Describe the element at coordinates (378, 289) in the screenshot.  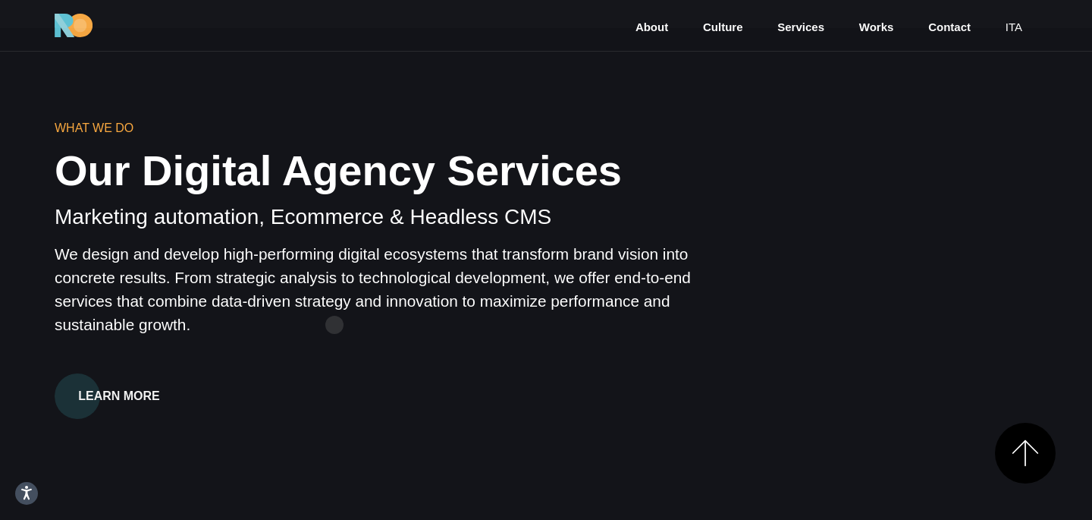
I see `p: We design and develop high-performing digital ecosystems that transform brand vision into concret...` at that location.